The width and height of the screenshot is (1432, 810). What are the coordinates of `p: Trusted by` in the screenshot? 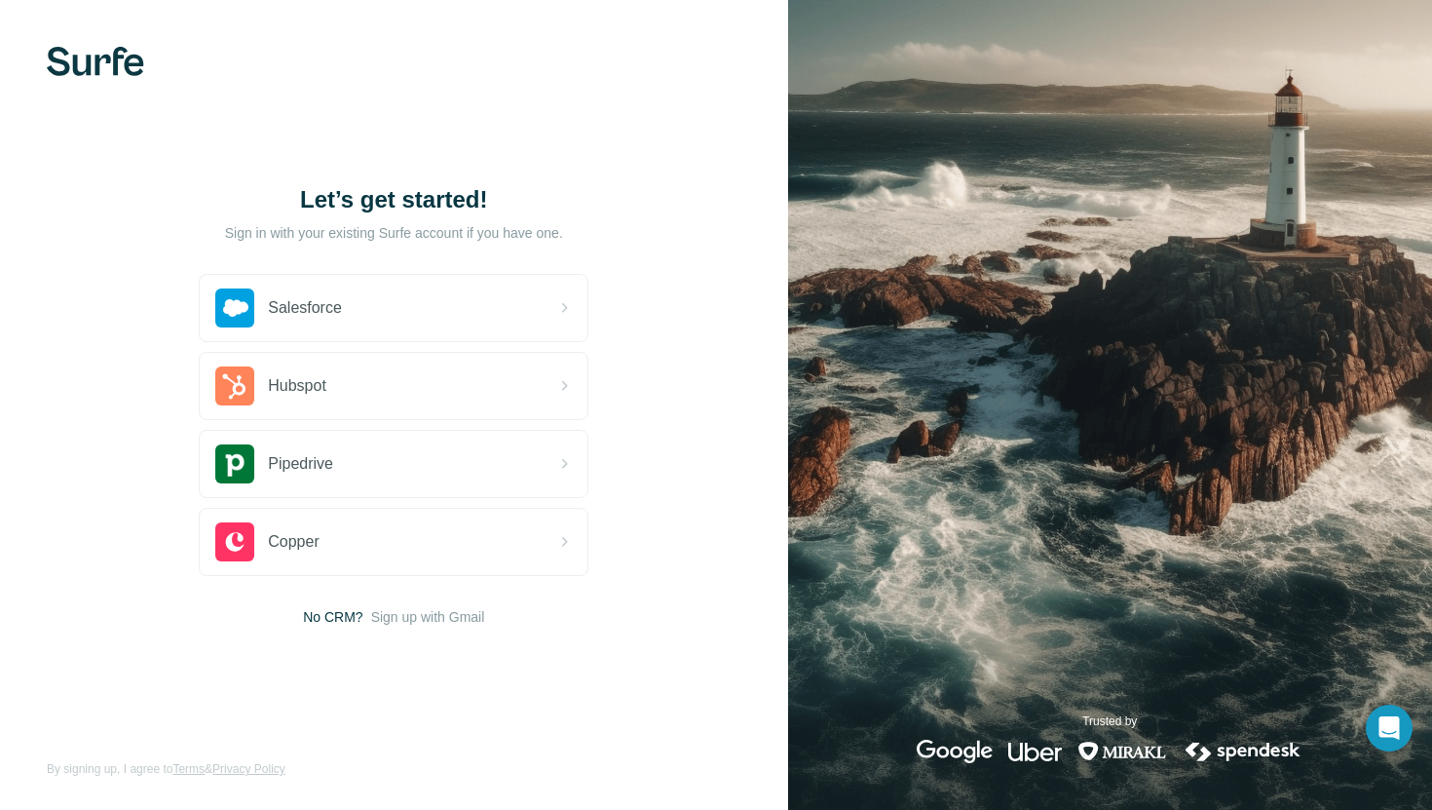 It's located at (1110, 721).